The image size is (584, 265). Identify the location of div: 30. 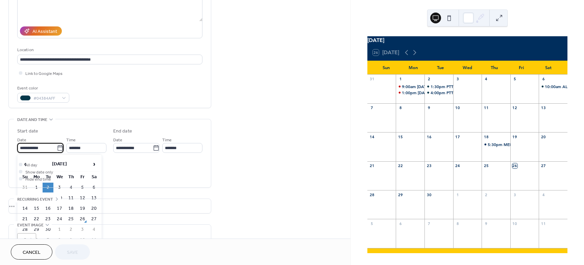
(429, 194).